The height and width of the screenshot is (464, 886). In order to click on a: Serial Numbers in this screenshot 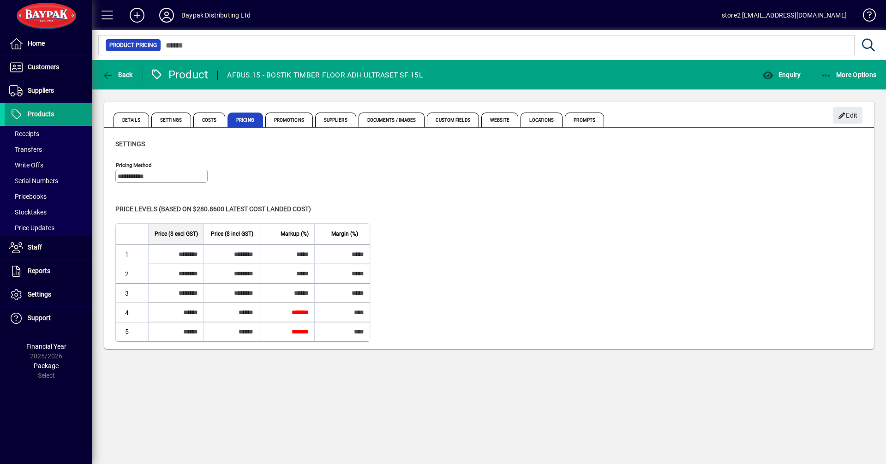, I will do `click(48, 181)`.